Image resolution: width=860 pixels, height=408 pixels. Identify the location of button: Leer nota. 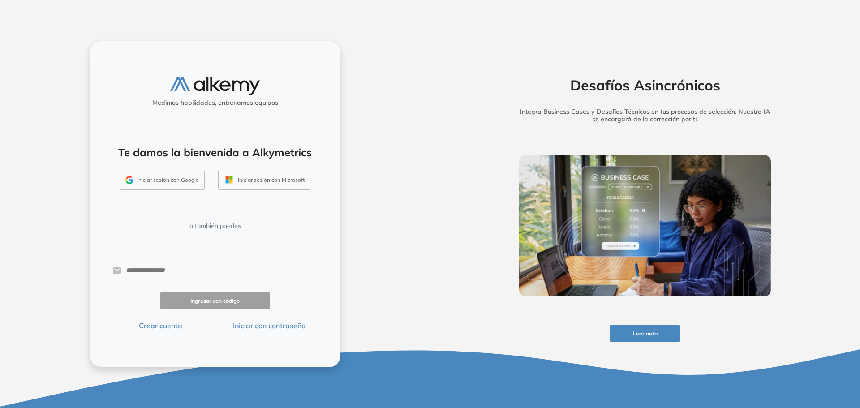
(645, 333).